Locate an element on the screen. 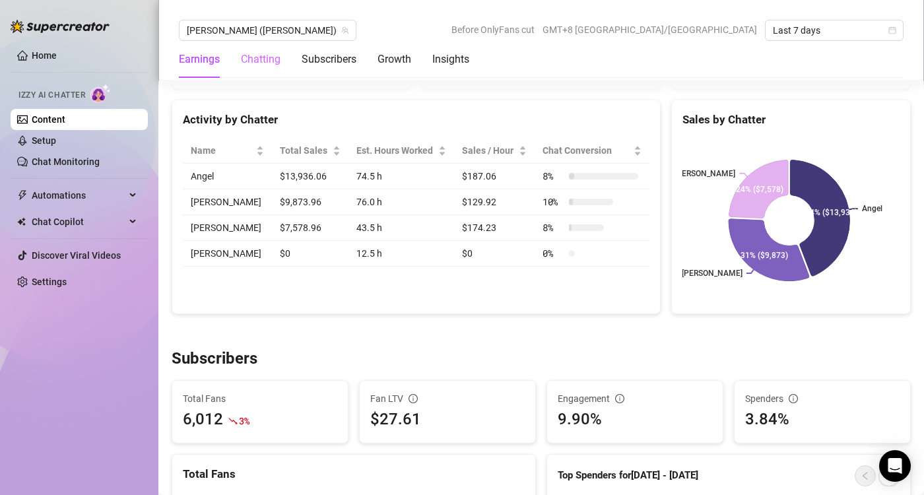  td: $7,578.96 is located at coordinates (310, 228).